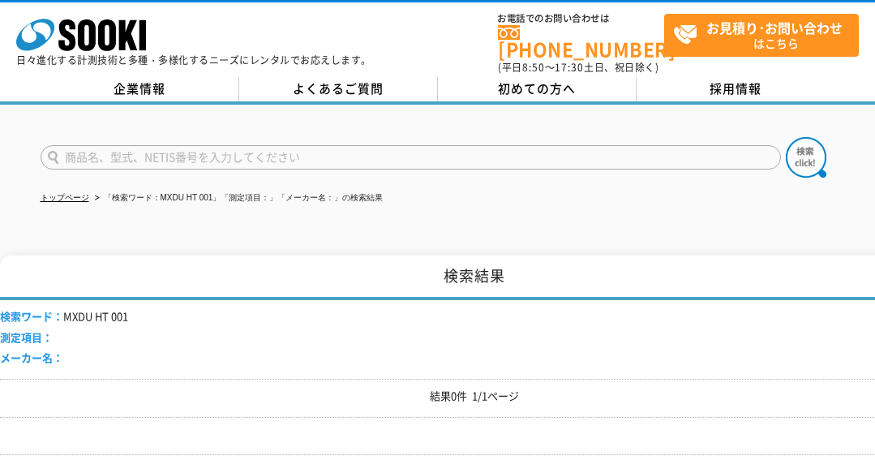  What do you see at coordinates (139, 89) in the screenshot?
I see `a: 企業情報` at bounding box center [139, 89].